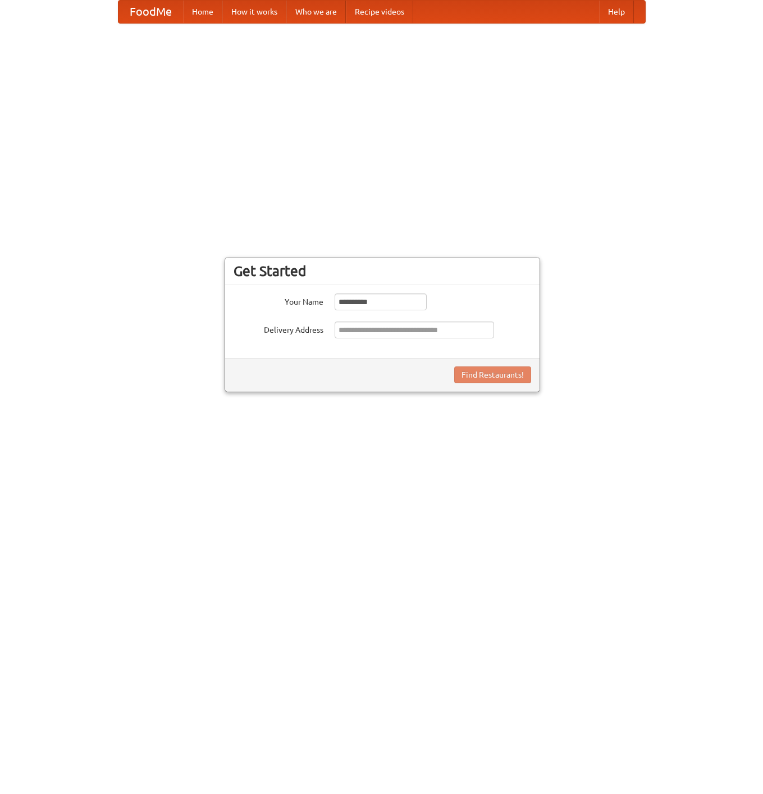 Image resolution: width=763 pixels, height=794 pixels. What do you see at coordinates (616, 12) in the screenshot?
I see `a: Help` at bounding box center [616, 12].